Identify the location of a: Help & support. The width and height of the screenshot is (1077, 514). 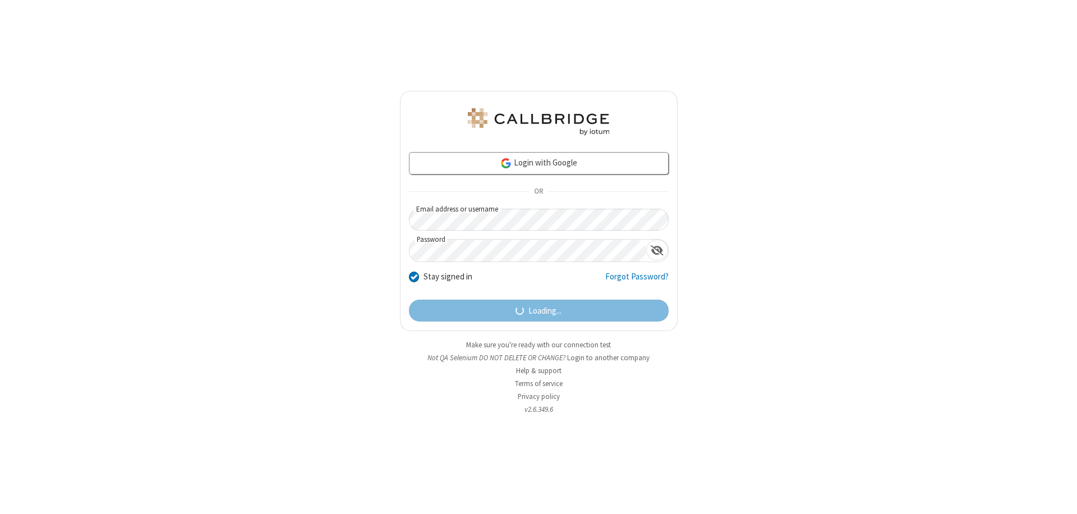
(538, 370).